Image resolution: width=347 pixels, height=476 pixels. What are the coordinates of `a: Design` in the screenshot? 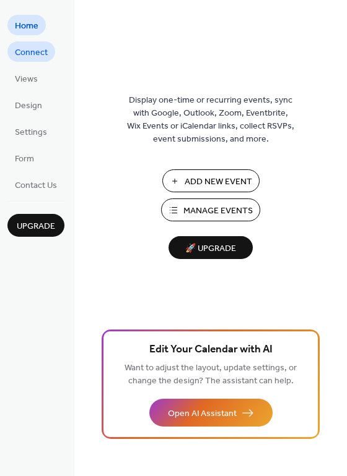 It's located at (28, 105).